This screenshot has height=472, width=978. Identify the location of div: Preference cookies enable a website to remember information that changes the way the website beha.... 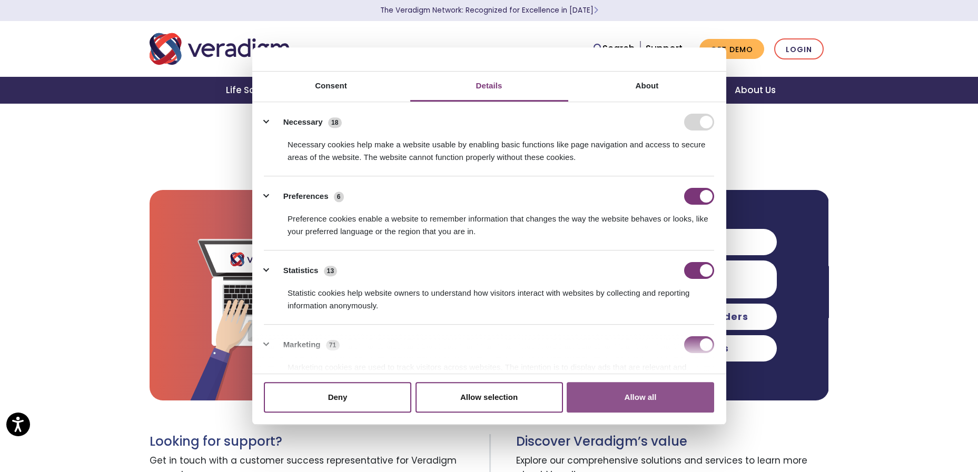
(489, 221).